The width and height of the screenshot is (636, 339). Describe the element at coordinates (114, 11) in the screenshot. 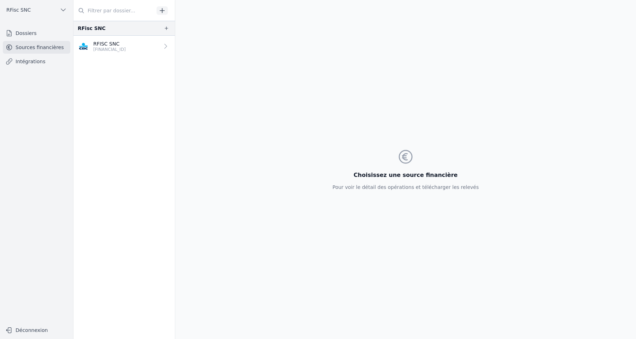

I see `input: Filtrer par dossier...` at that location.